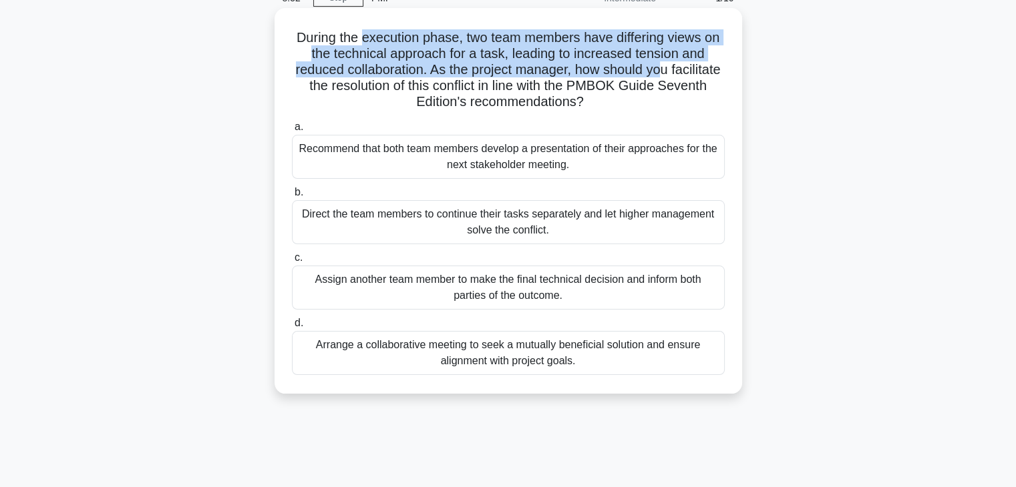  Describe the element at coordinates (508, 222) in the screenshot. I see `div: Direct the team members to continue their tasks separately and let higher management solve the co...` at that location.